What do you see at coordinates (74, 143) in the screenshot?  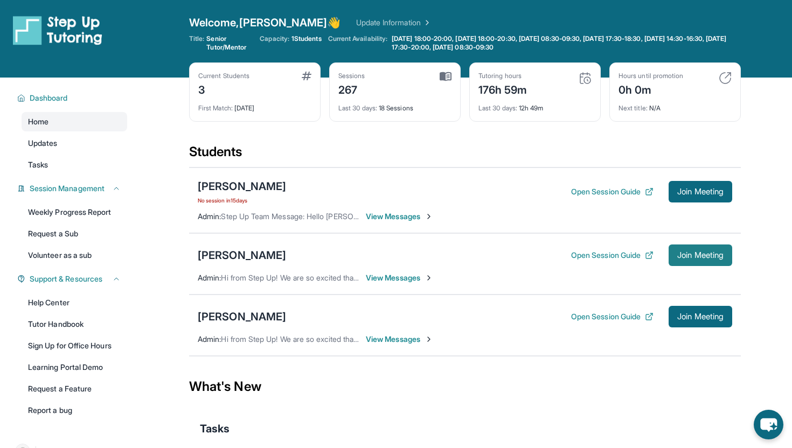 I see `a: Updates` at bounding box center [74, 143].